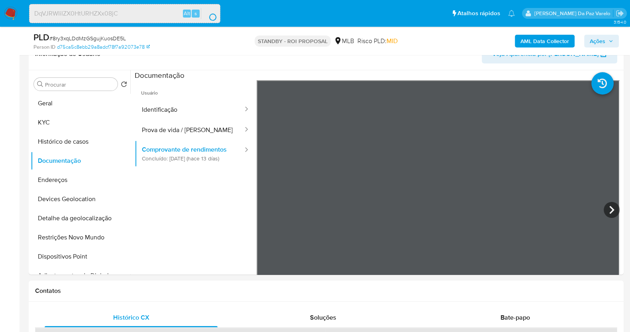 The height and width of the screenshot is (332, 630). What do you see at coordinates (44, 47) in the screenshot?
I see `b: Person ID` at bounding box center [44, 47].